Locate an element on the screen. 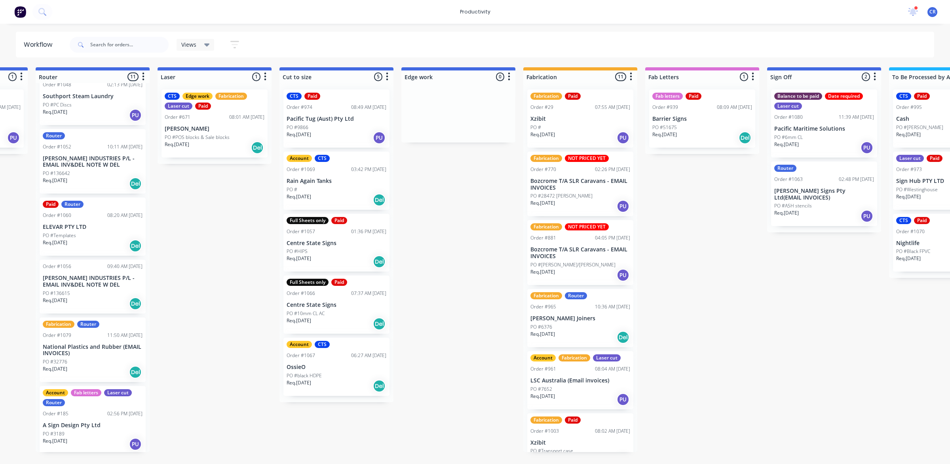 This screenshot has height=464, width=950. div: Balance to be paid is located at coordinates (798, 96).